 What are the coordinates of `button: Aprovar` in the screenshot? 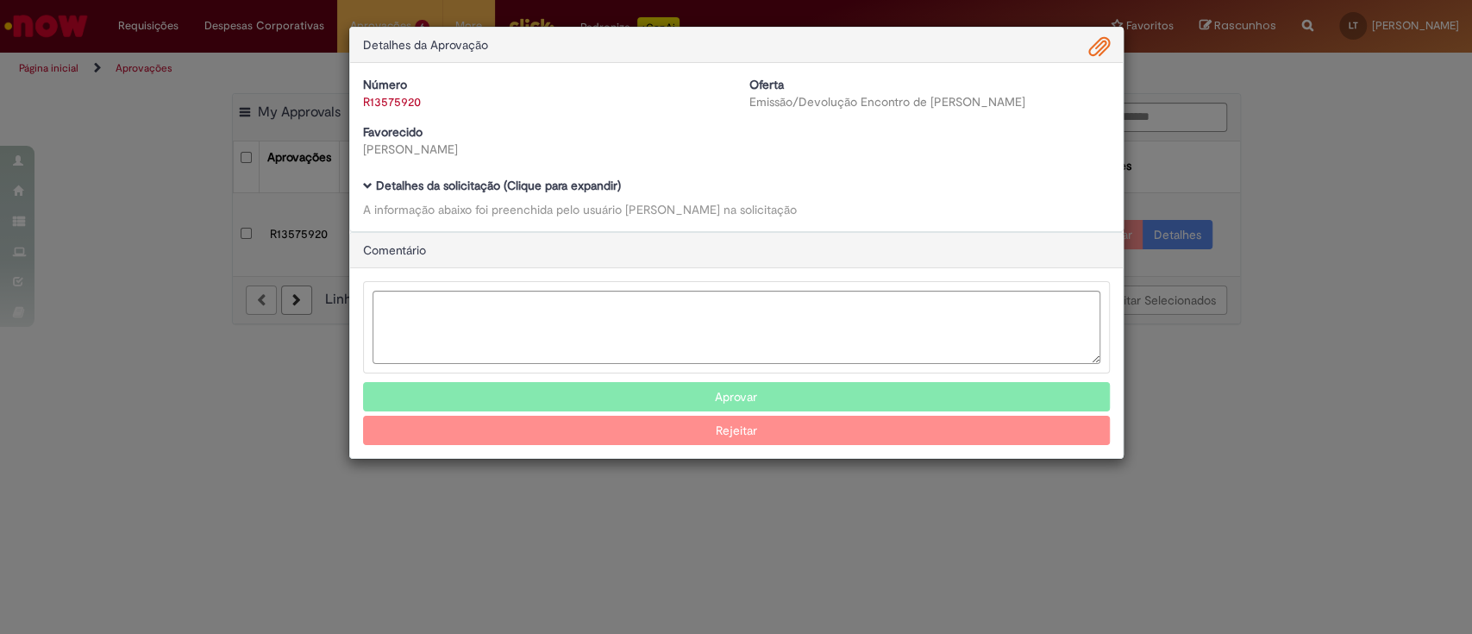 It's located at (736, 397).